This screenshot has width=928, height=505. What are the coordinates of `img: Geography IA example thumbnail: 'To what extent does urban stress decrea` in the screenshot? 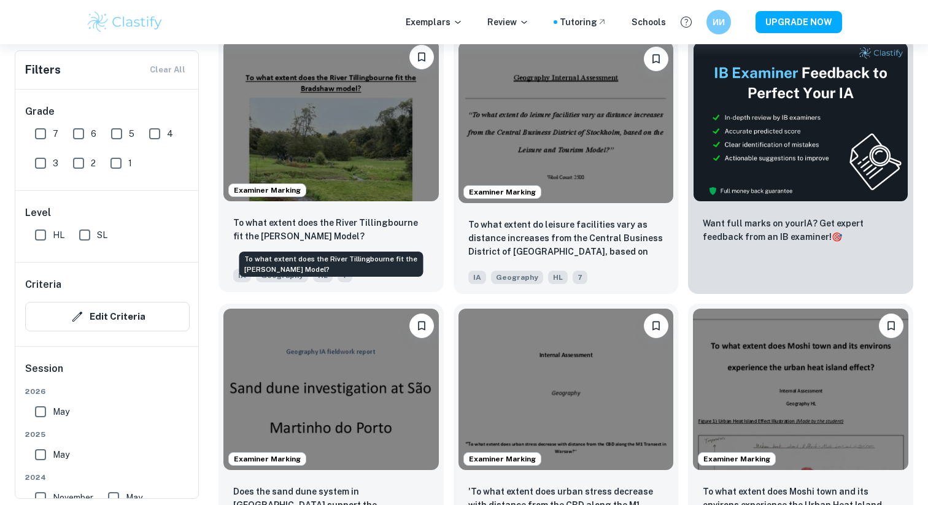 It's located at (566, 389).